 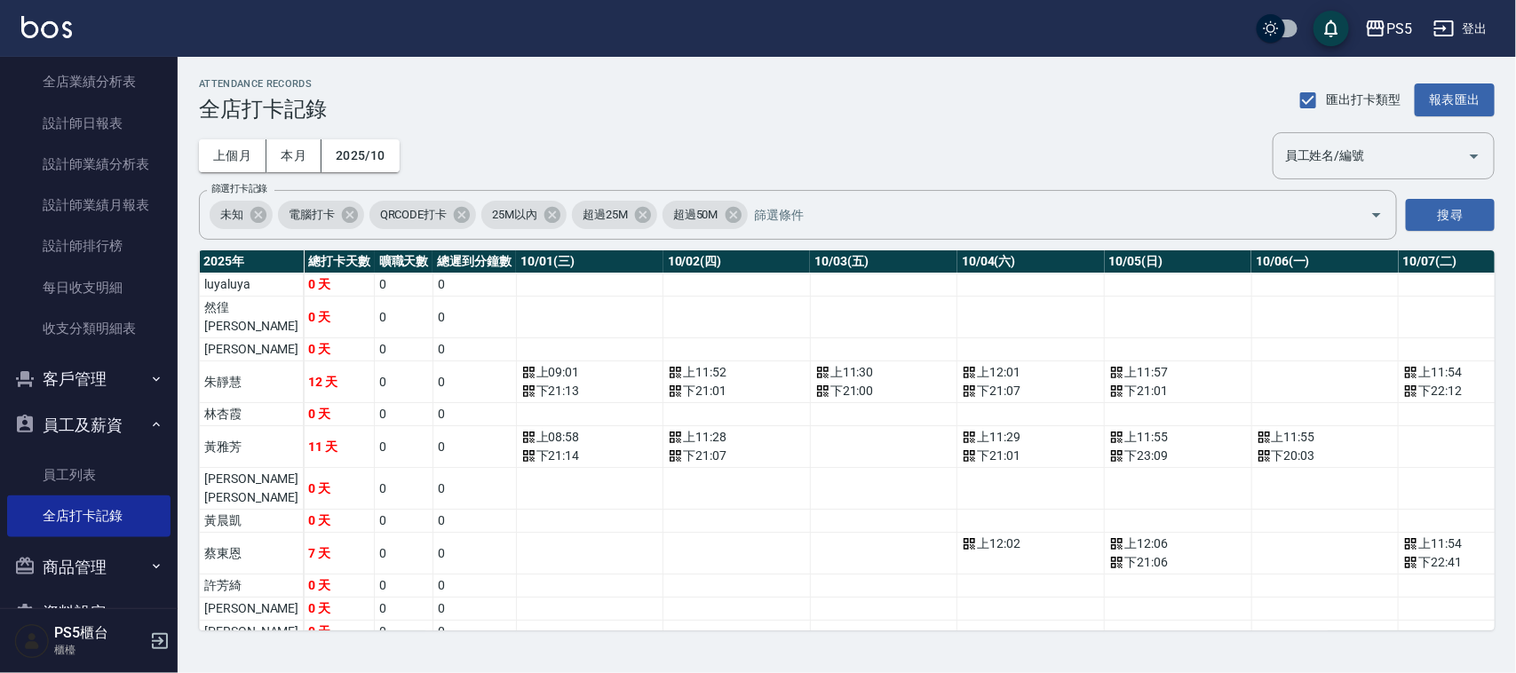 What do you see at coordinates (590, 455) in the screenshot?
I see `div: 下 21:14` at bounding box center [590, 455].